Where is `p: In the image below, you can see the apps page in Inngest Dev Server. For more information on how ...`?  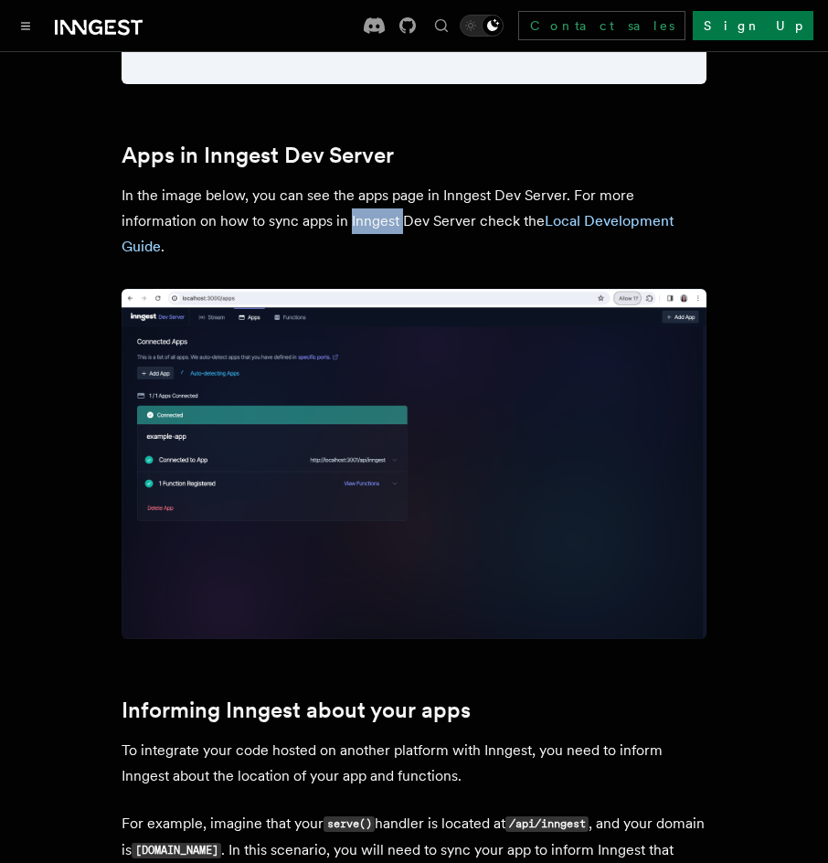
p: In the image below, you can see the apps page in Inngest Dev Server. For more information on how ... is located at coordinates (414, 221).